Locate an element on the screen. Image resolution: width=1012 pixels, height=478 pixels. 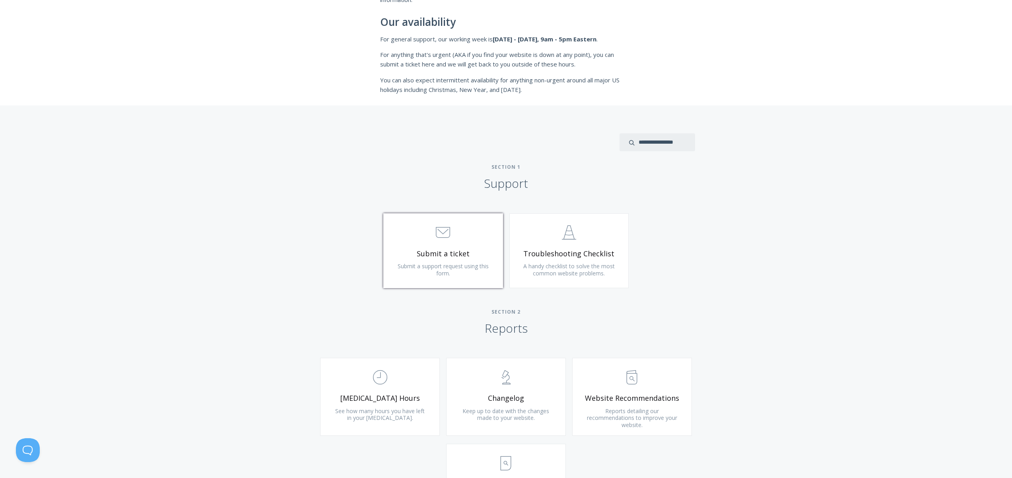
a: Troubleshooting Checklist A handy checklist to solve the most common website problems. is located at coordinates (569, 250).